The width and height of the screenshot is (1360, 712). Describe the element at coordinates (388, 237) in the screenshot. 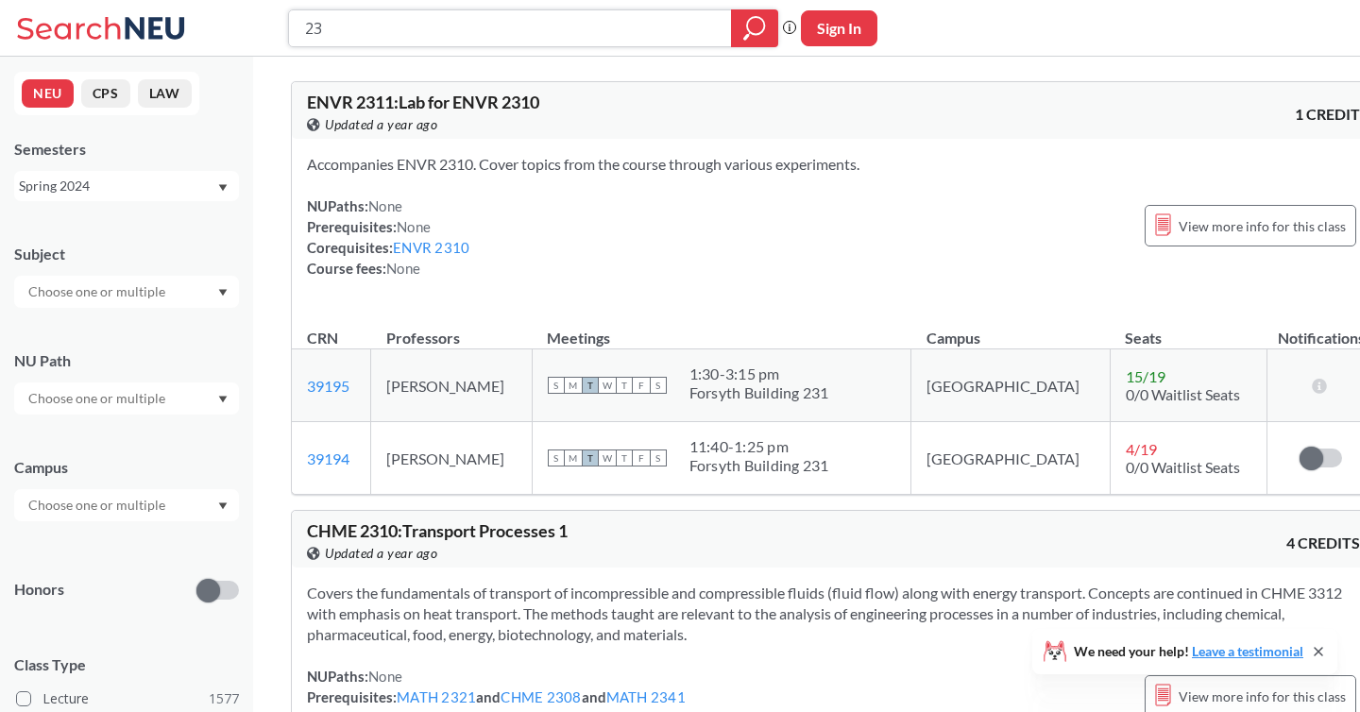

I see `div: NUPaths: Prerequisites: Corequisites: Course fees:` at that location.